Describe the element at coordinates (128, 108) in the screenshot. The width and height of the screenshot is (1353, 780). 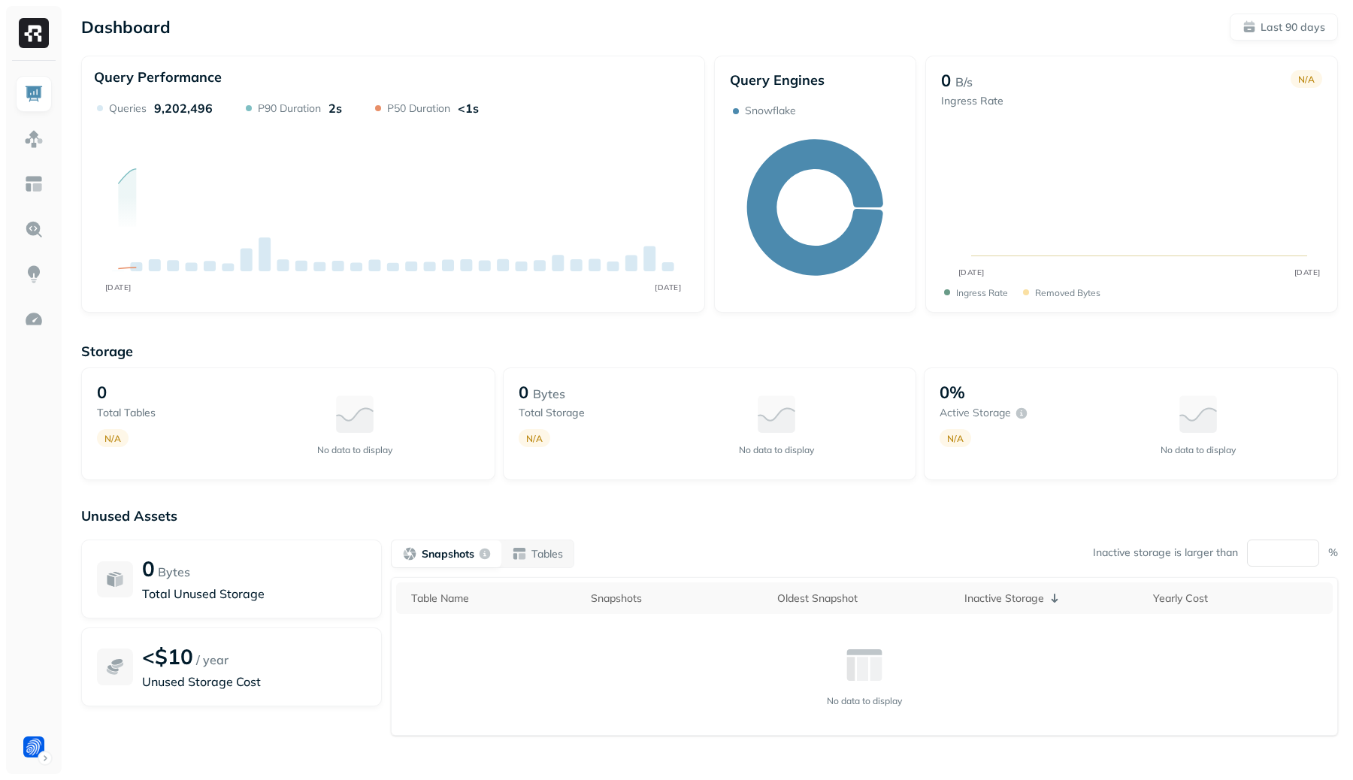
I see `p: Queries` at that location.